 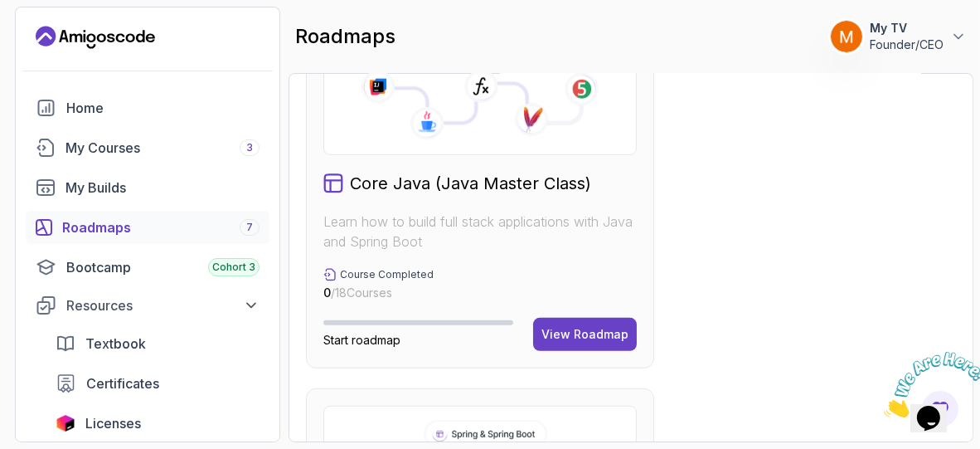 What do you see at coordinates (162, 305) in the screenshot?
I see `div: Resources` at bounding box center [162, 305].